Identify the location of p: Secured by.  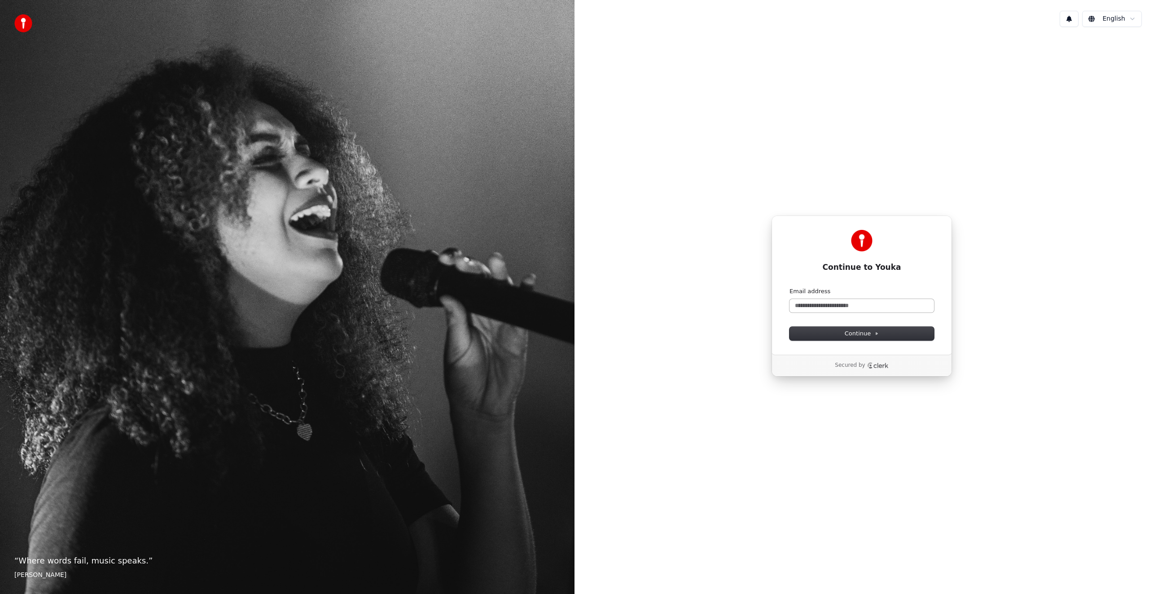
(849, 365).